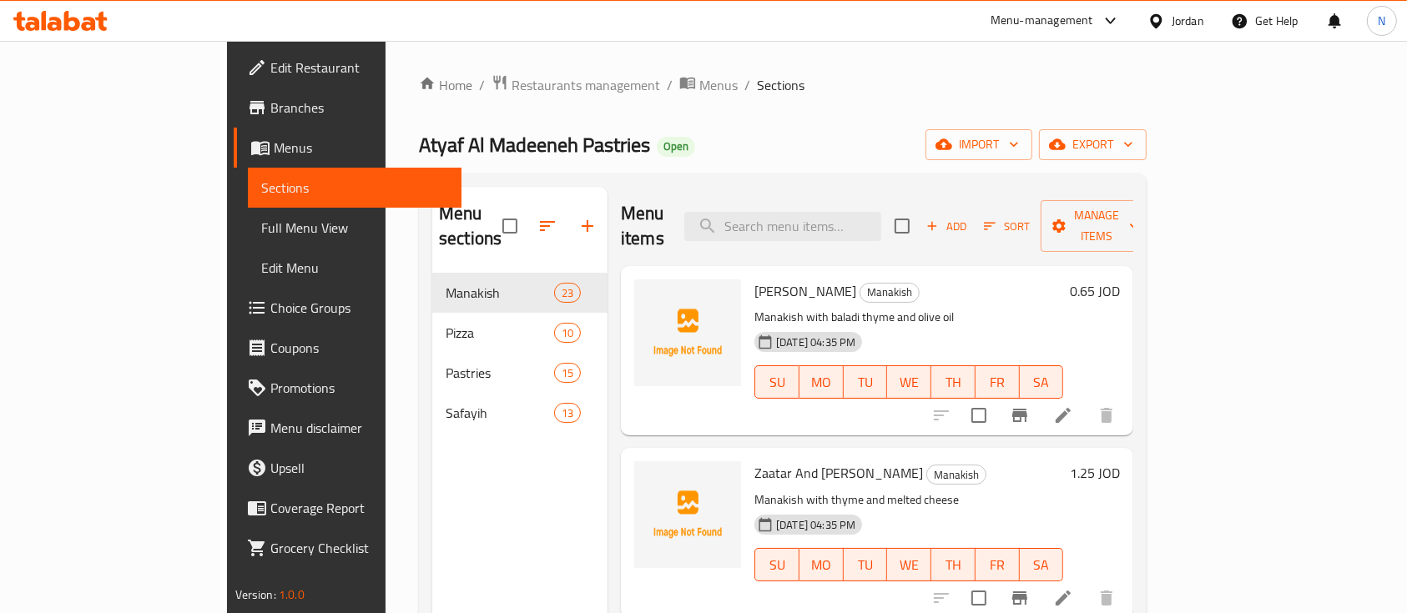 The height and width of the screenshot is (613, 1407). Describe the element at coordinates (520, 373) in the screenshot. I see `div: Pastries15` at that location.